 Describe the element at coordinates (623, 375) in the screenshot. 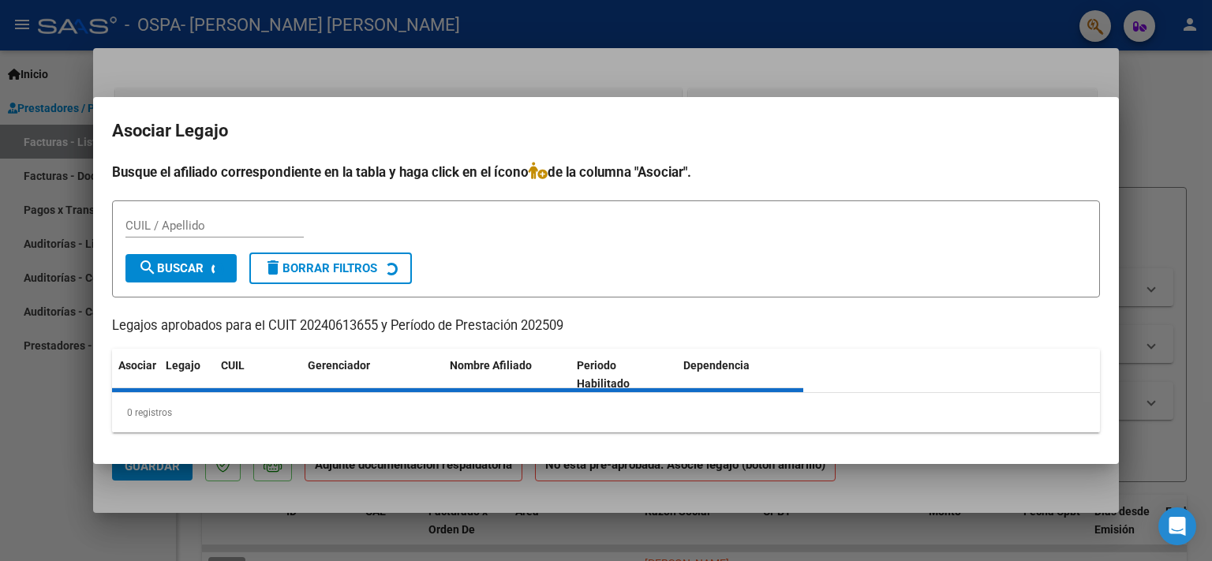

I see `datatable-header-cell: Periodo Habilitado` at that location.